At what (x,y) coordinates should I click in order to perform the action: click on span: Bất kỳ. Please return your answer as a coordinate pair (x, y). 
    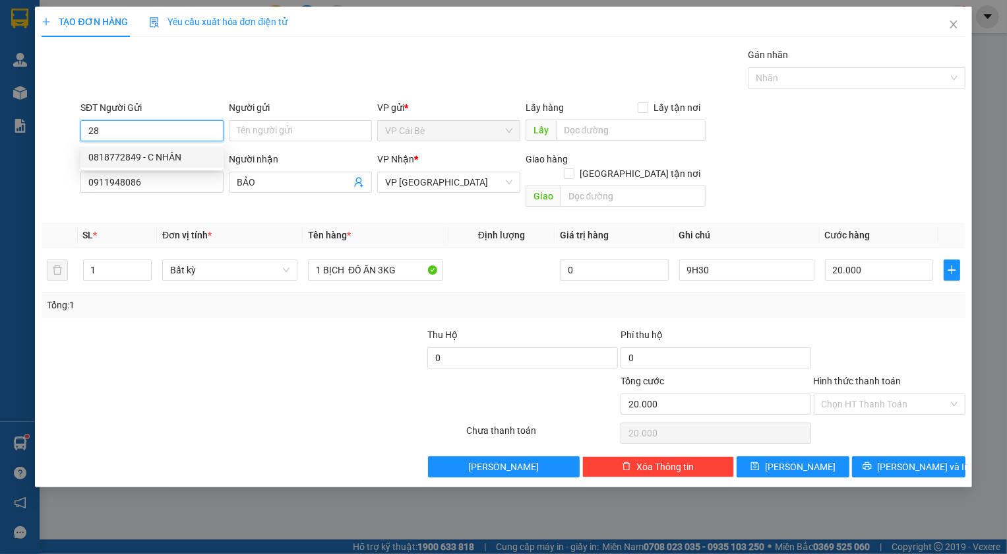
    Looking at the image, I should click on (230, 270).